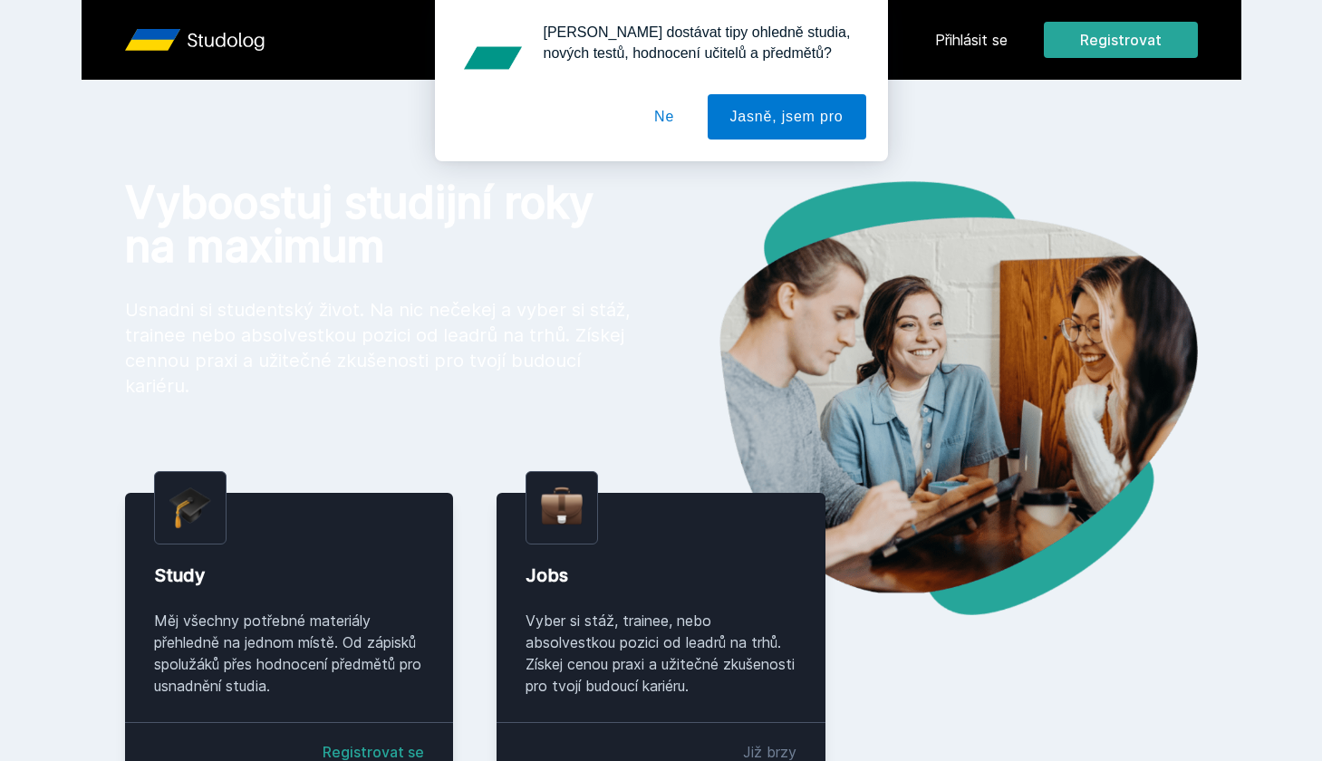 The width and height of the screenshot is (1322, 761). What do you see at coordinates (493, 58) in the screenshot?
I see `img: notification icon` at bounding box center [493, 58].